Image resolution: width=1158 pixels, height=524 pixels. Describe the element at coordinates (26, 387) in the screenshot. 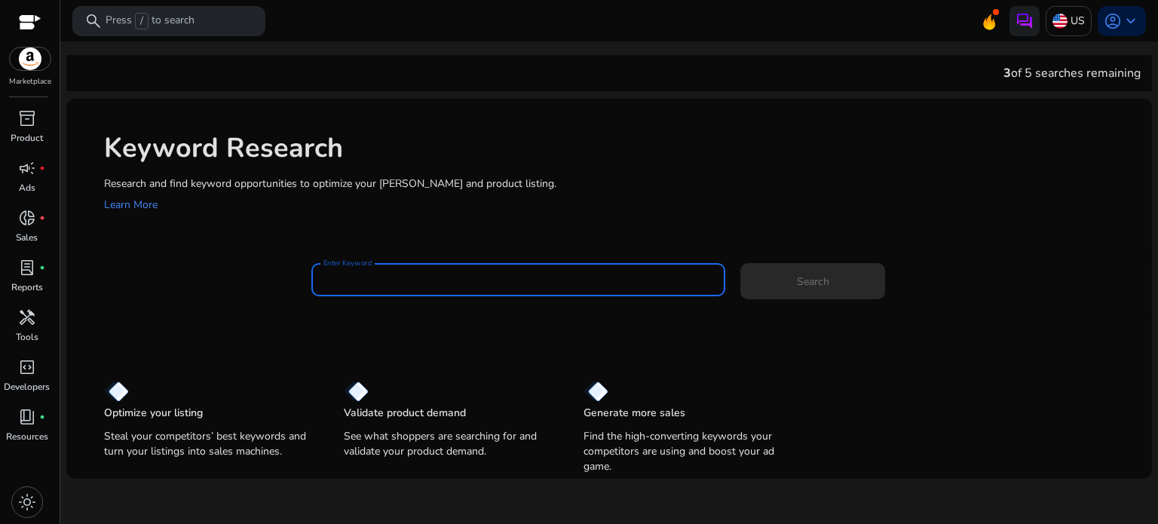

I see `p: Developers` at that location.